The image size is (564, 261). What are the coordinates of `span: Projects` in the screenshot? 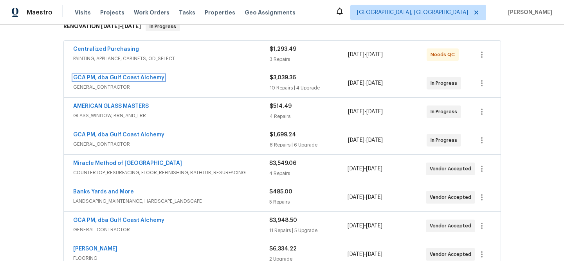 It's located at (112, 13).